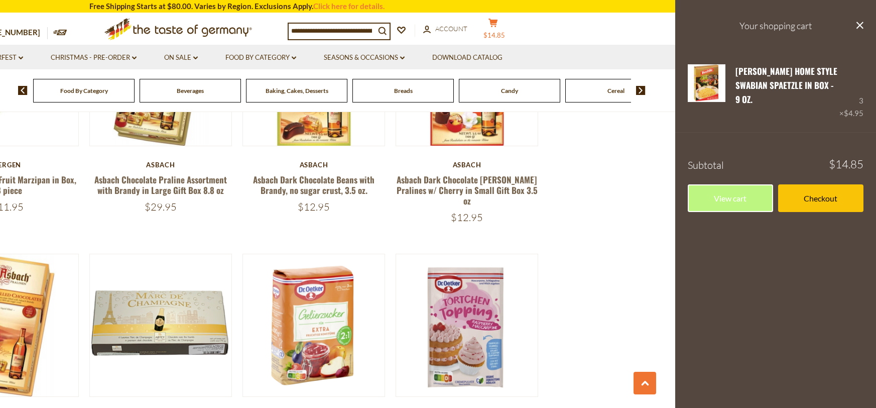  What do you see at coordinates (349, 6) in the screenshot?
I see `a: Click here for details.` at bounding box center [349, 6].